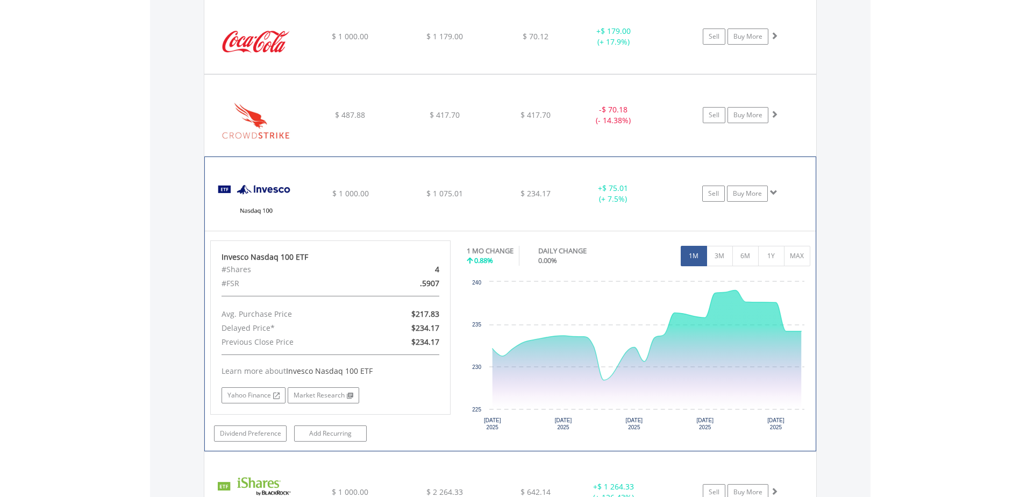  What do you see at coordinates (581, 251) in the screenshot?
I see `div: DAILY CHANGE` at bounding box center [581, 251].